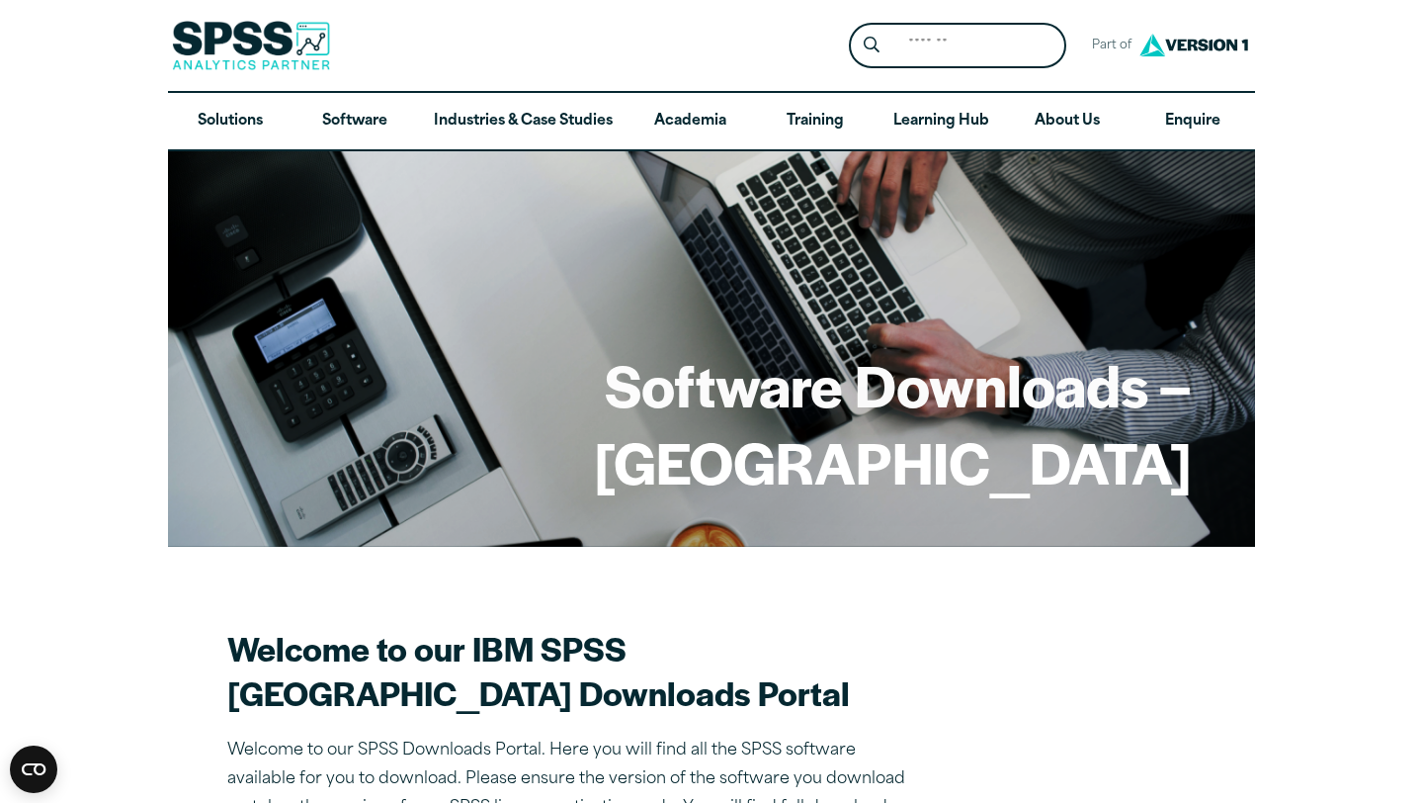 Image resolution: width=1423 pixels, height=803 pixels. What do you see at coordinates (691, 122) in the screenshot?
I see `a: Academia` at bounding box center [691, 122].